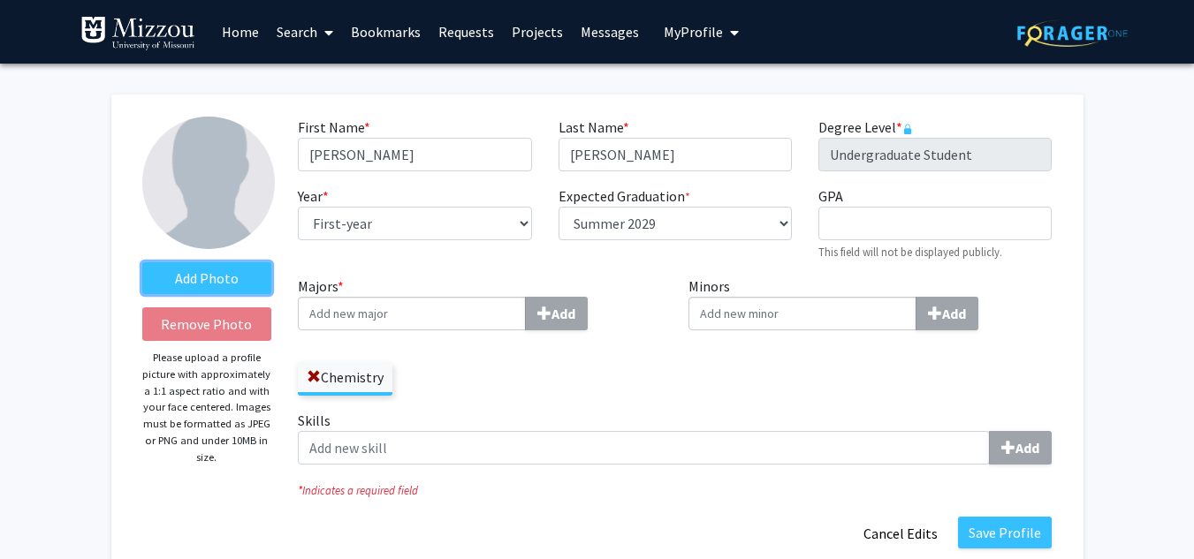  I want to click on label: Degree Level, so click(865, 127).